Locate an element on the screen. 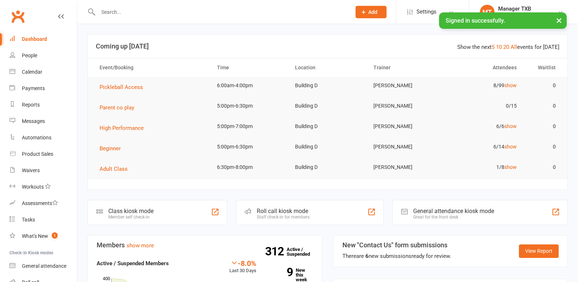 This screenshot has width=578, height=282. a: View Report is located at coordinates (538, 251).